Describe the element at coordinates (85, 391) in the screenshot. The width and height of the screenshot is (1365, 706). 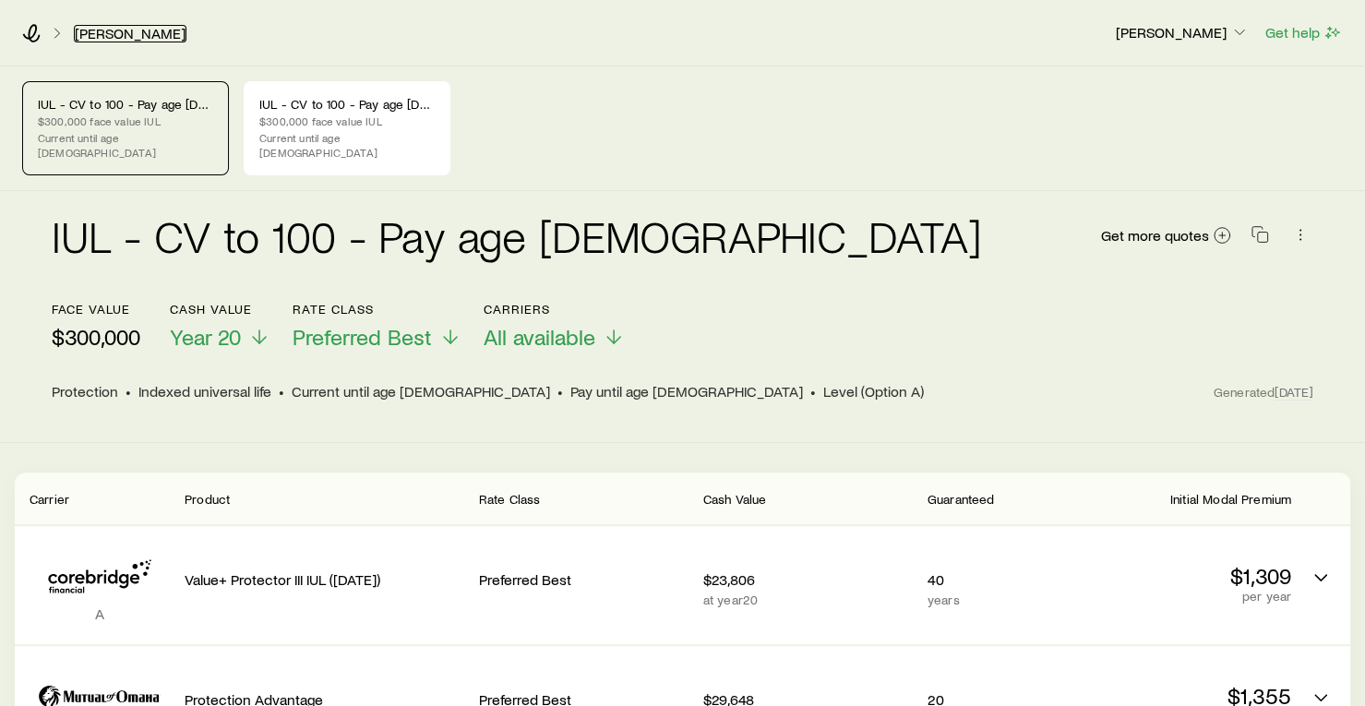
I see `span: Protection` at that location.